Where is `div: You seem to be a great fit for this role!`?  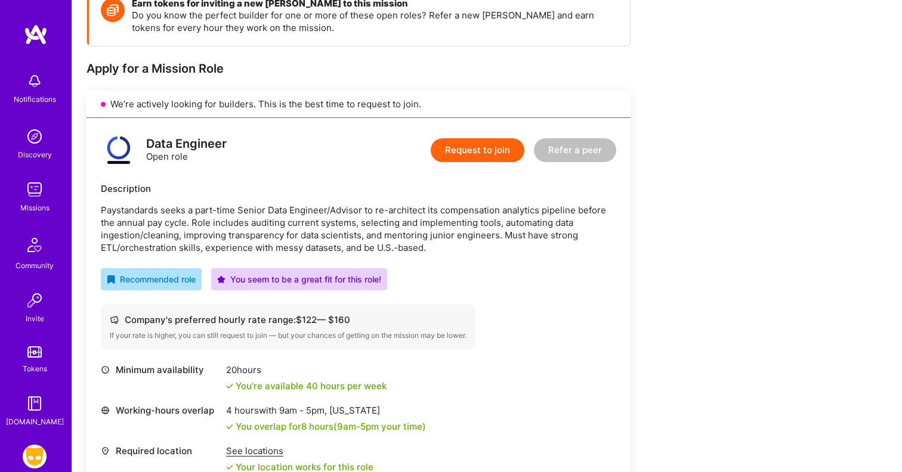 div: You seem to be a great fit for this role! is located at coordinates (299, 279).